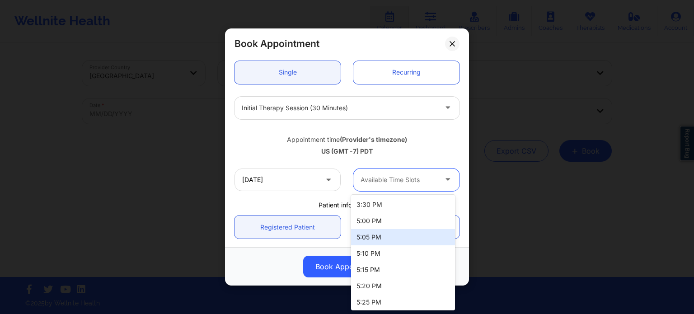 This screenshot has width=694, height=314. Describe the element at coordinates (277, 43) in the screenshot. I see `h2: Book Appointment` at that location.